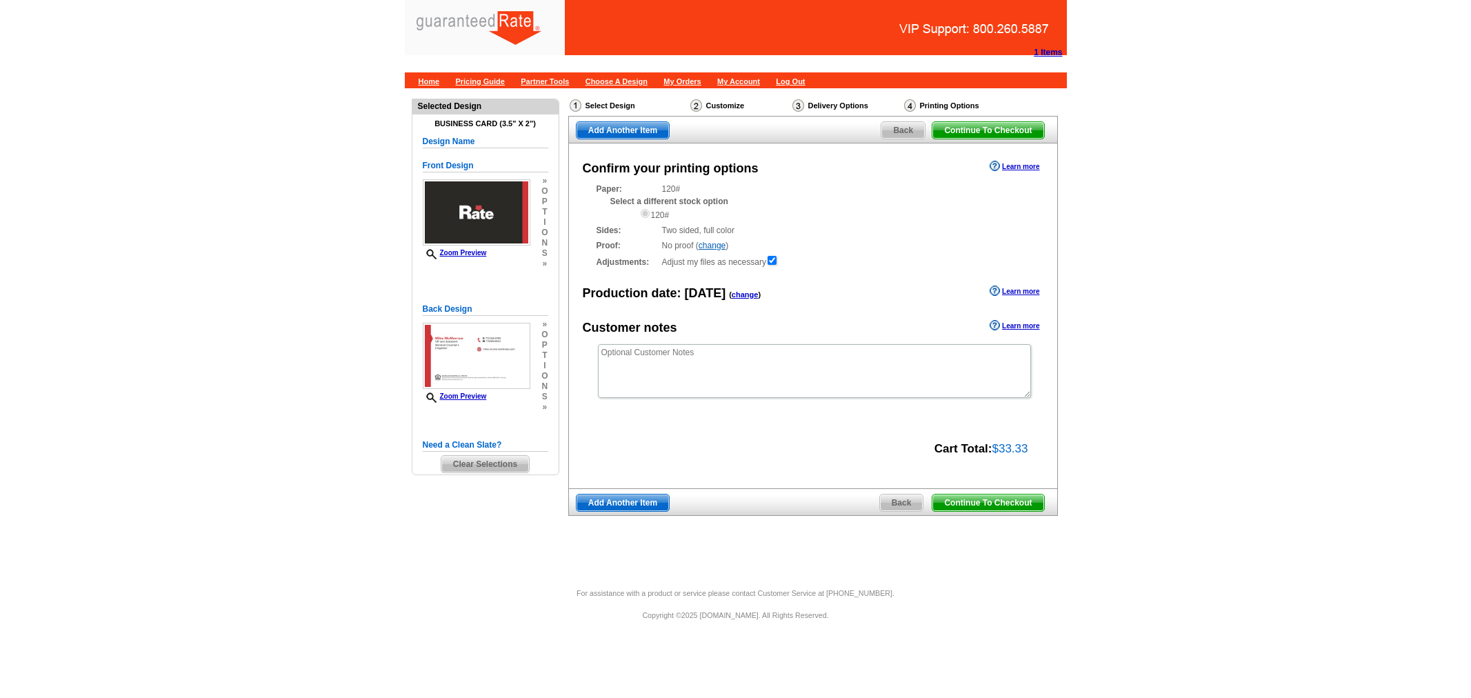 This screenshot has width=1471, height=698. I want to click on img: Select Design, so click(575, 106).